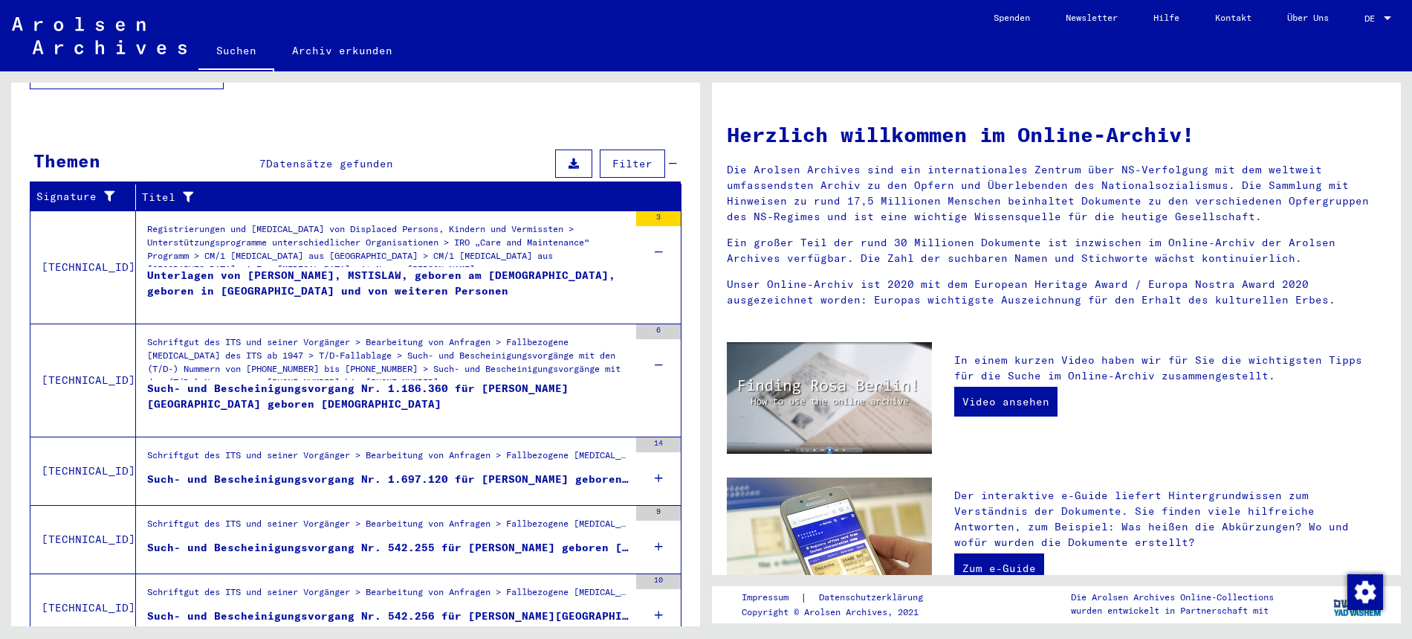  I want to click on img: video.jpg, so click(830, 398).